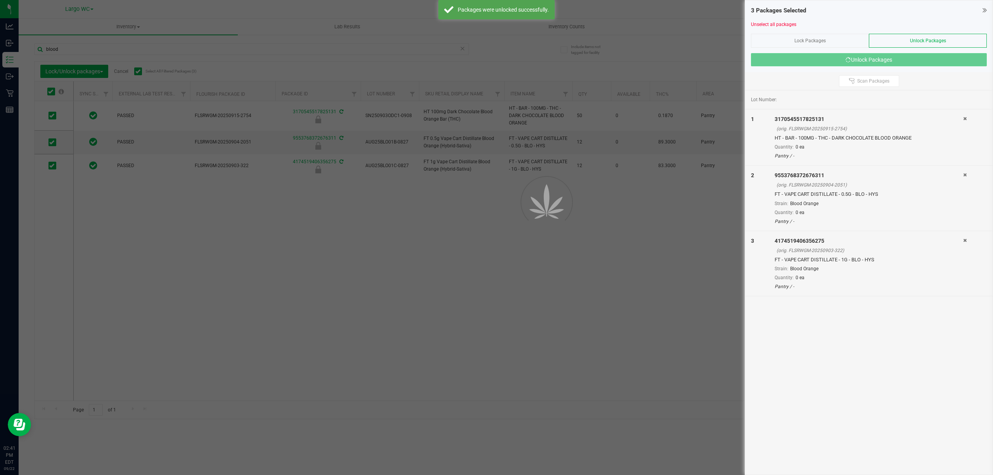  What do you see at coordinates (869, 138) in the screenshot?
I see `div: HT - BAR - 100MG - THC - DARK CHOCOLATE BLOOD ORANGE` at bounding box center [869, 138].